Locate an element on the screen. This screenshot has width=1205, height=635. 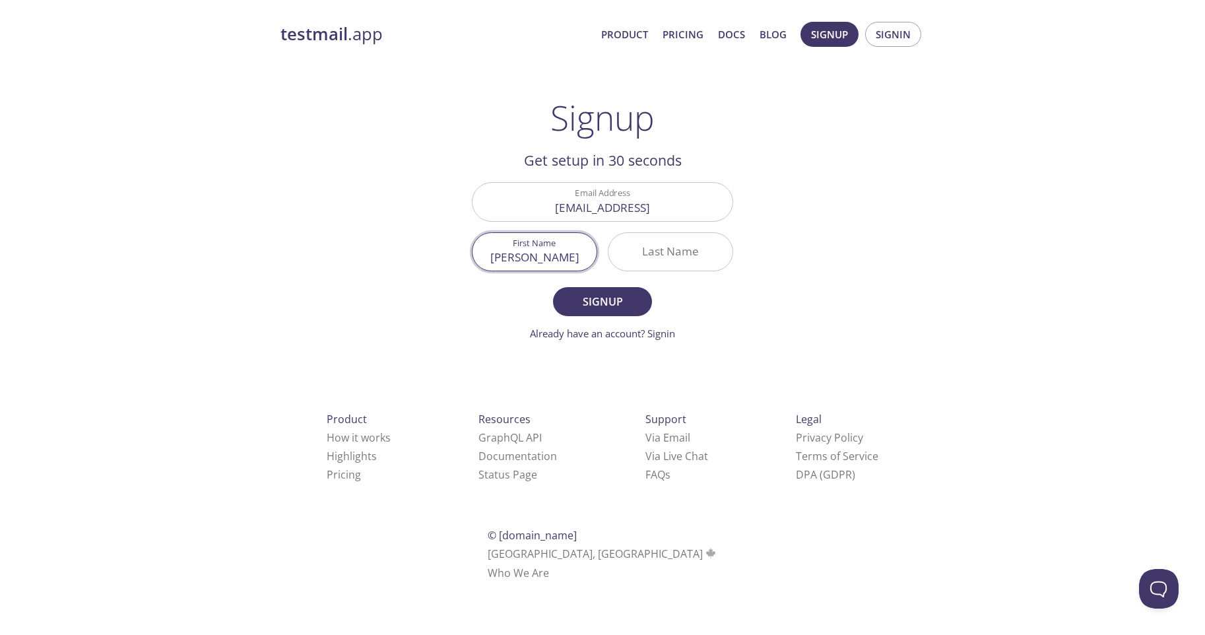
a: Docs is located at coordinates (731, 34).